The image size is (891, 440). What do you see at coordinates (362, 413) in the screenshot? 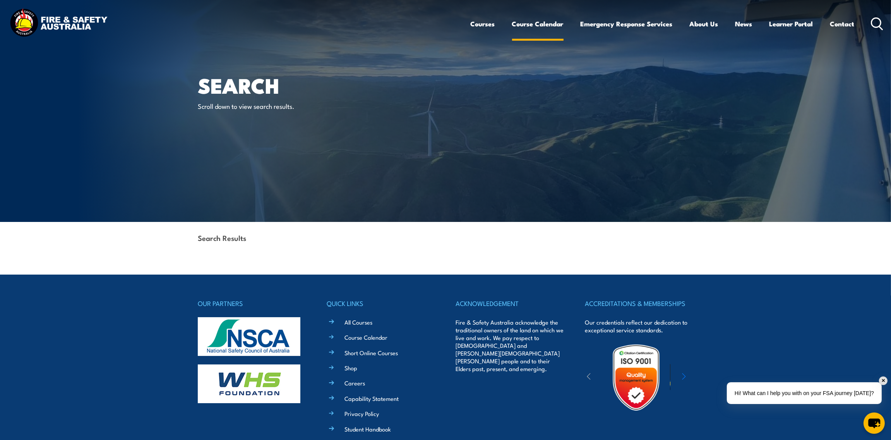
I see `a: Privacy Policy` at bounding box center [362, 413].